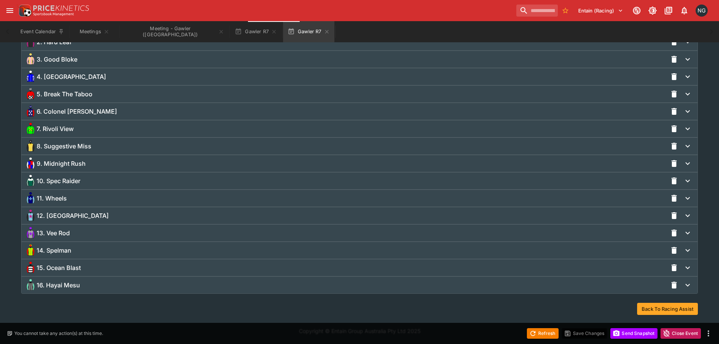 This screenshot has height=344, width=719. Describe the element at coordinates (61, 8) in the screenshot. I see `img: PriceKinetics` at that location.